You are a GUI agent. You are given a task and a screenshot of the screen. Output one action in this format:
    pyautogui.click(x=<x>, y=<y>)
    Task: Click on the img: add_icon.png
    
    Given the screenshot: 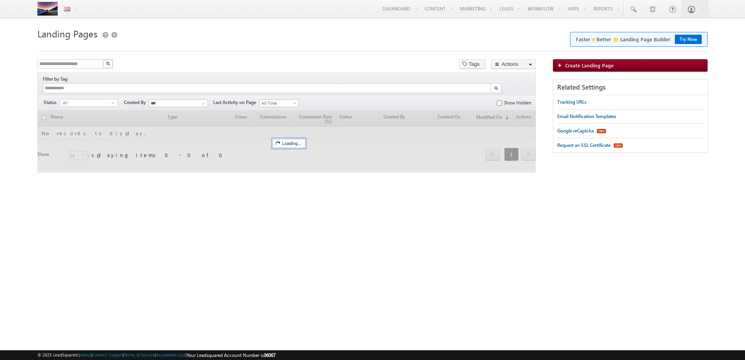 What is the action you would take?
    pyautogui.click(x=561, y=65)
    